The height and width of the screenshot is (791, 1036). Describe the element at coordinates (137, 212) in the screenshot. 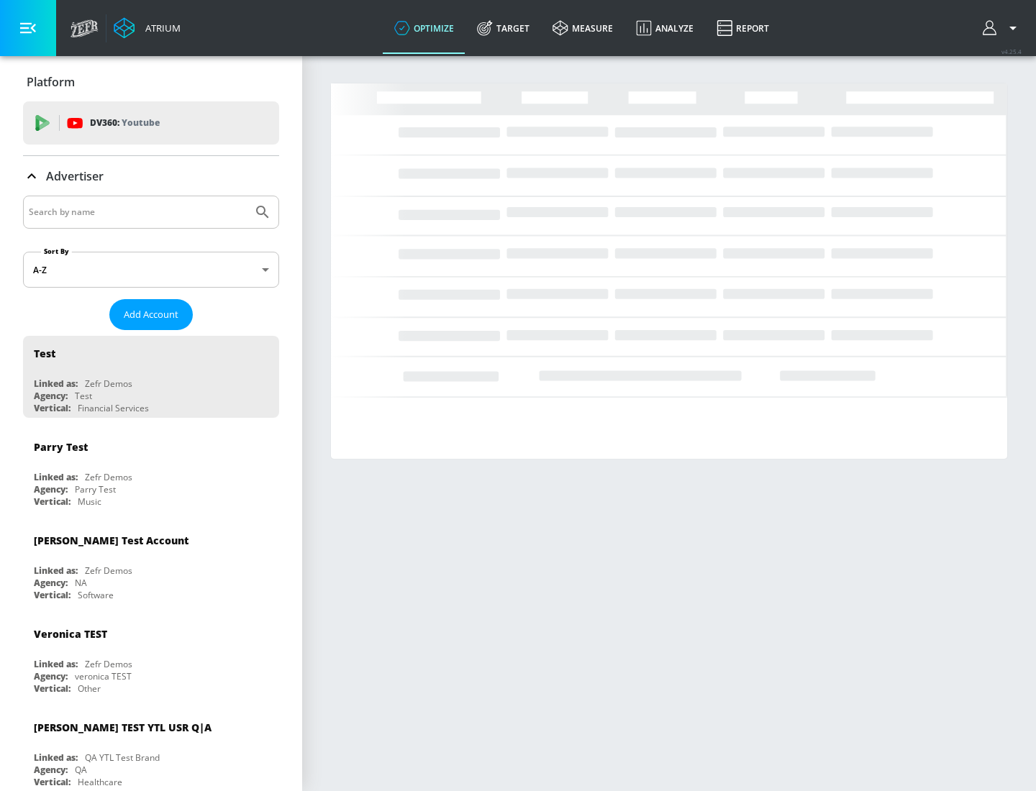

I see `input: Search by name` at that location.